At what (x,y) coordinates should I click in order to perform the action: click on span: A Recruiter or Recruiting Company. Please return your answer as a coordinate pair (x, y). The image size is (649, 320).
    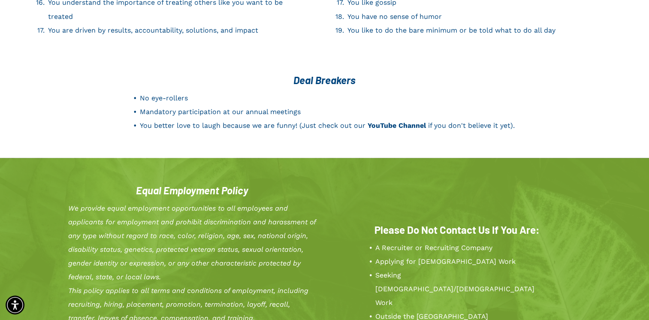
    Looking at the image, I should click on (434, 247).